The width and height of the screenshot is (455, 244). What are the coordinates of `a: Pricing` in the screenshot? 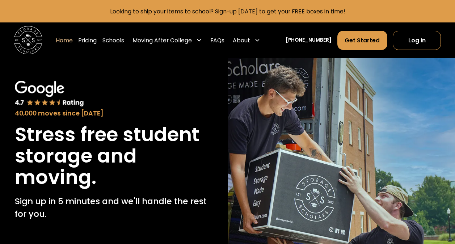 It's located at (87, 40).